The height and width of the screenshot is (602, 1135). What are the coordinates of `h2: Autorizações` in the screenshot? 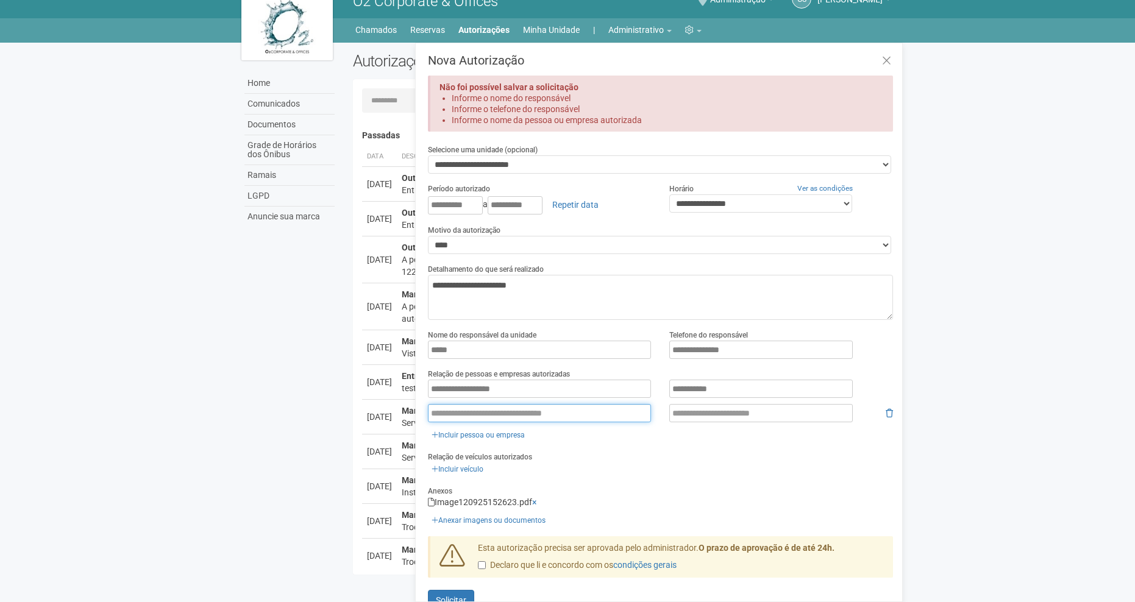 It's located at (483, 61).